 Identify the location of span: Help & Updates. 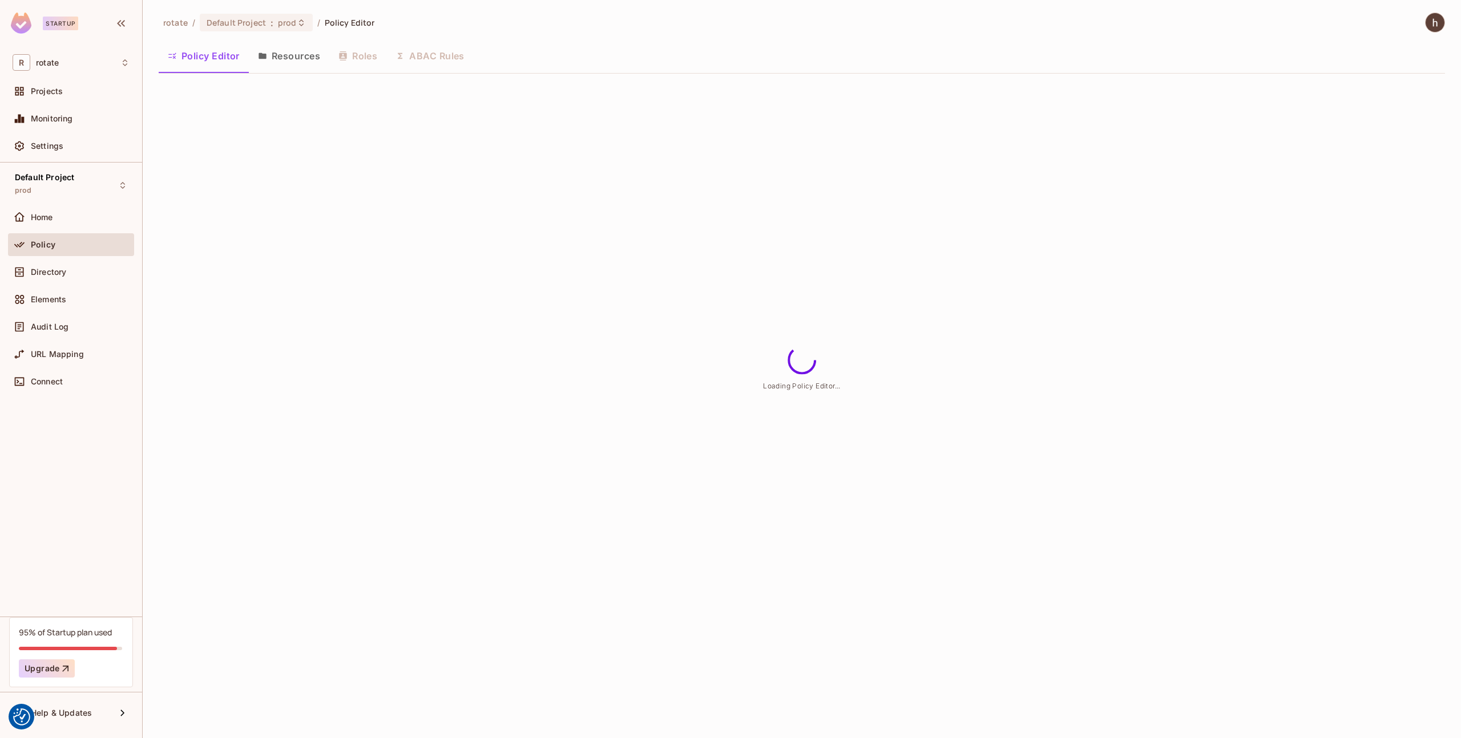
(61, 713).